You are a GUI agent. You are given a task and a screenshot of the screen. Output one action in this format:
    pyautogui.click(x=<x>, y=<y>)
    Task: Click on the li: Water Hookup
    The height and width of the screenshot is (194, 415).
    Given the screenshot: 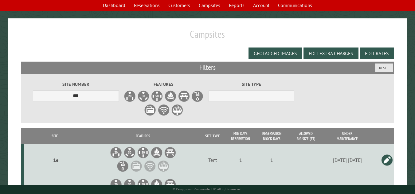 What is the action you would take?
    pyautogui.click(x=123, y=166)
    